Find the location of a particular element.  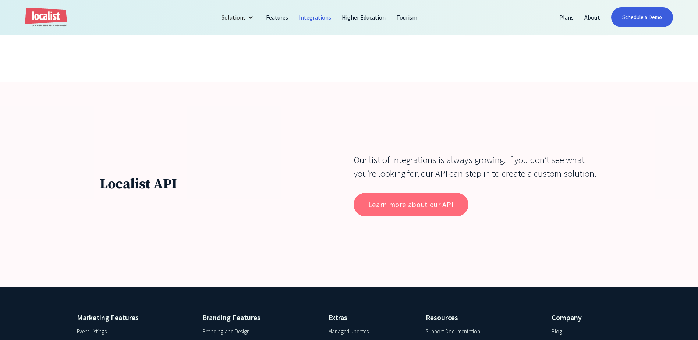

h4: Branding Features is located at coordinates (258, 318).